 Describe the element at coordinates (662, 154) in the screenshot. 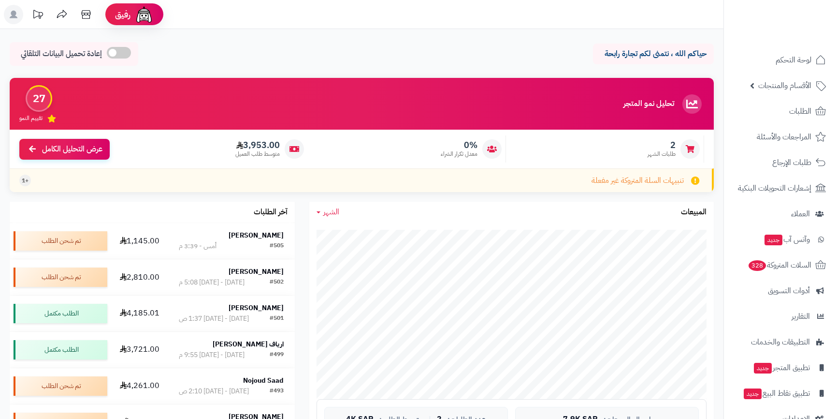

I see `span: طلبات الشهر` at that location.